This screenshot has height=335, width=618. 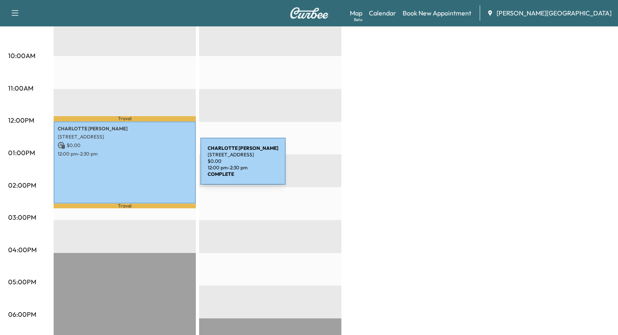 I want to click on p: 11:00AM, so click(x=21, y=88).